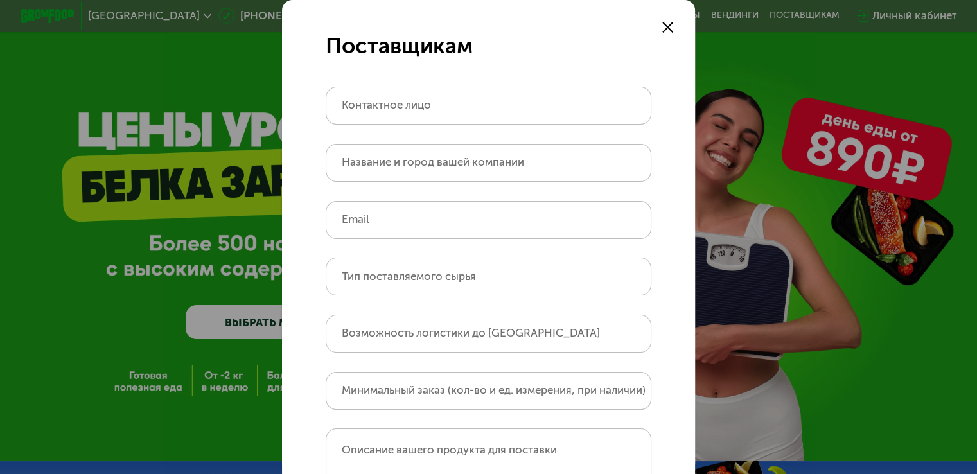 The width and height of the screenshot is (977, 474). I want to click on label: Описание вашего продукта для поставки, so click(449, 450).